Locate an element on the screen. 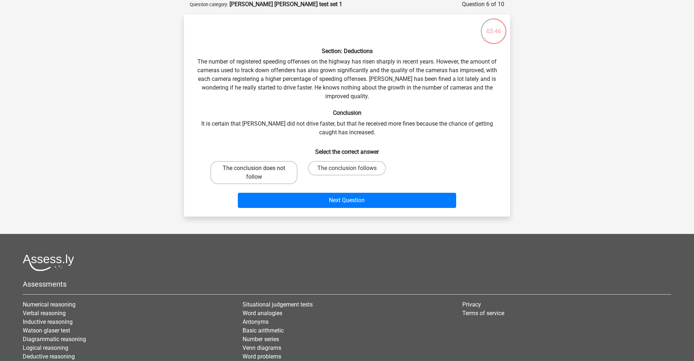 The width and height of the screenshot is (694, 361). label: The conclusion does not follow is located at coordinates (254, 173).